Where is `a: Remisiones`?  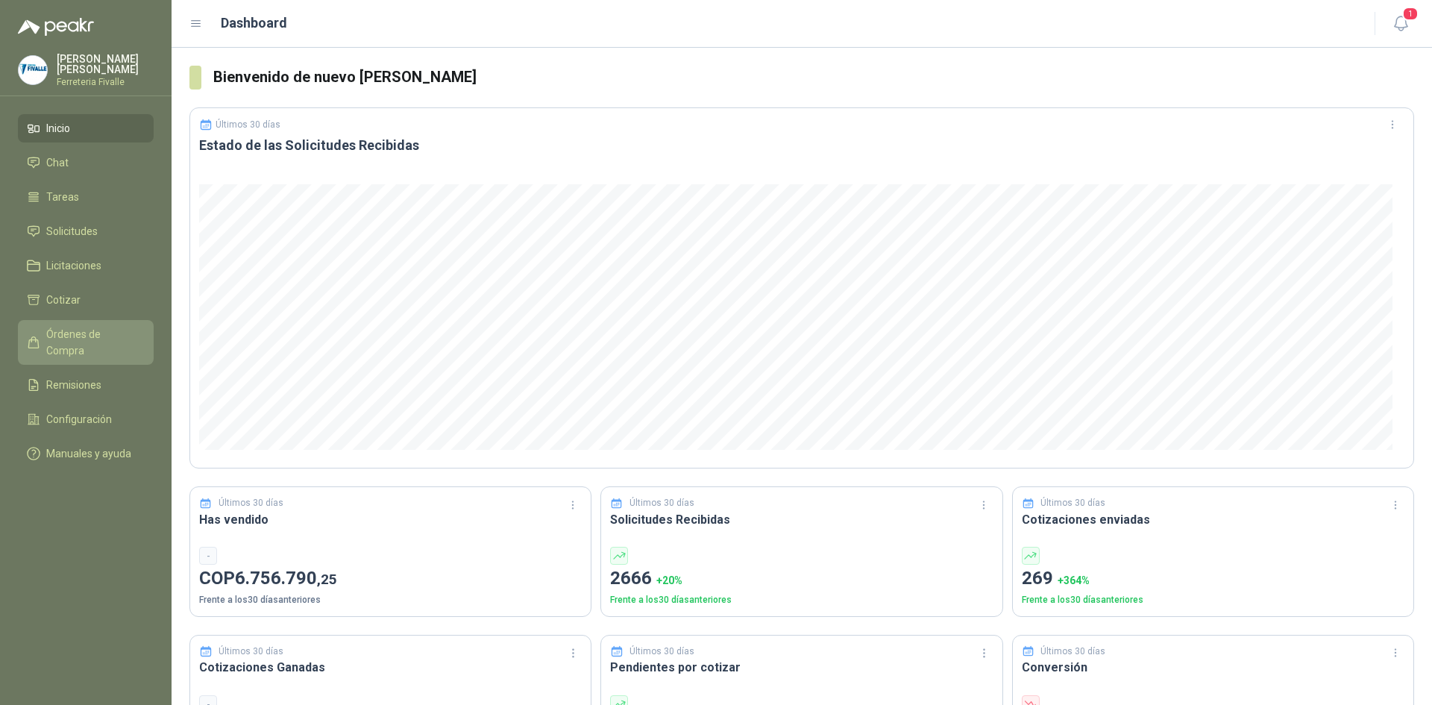
a: Remisiones is located at coordinates (86, 385).